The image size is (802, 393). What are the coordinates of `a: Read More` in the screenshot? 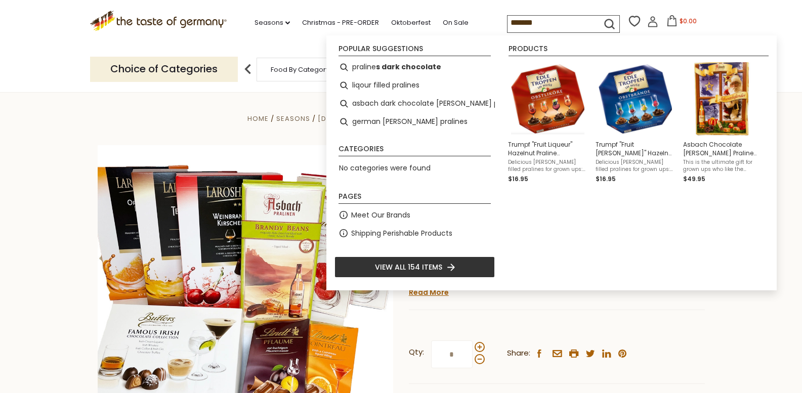 It's located at (428, 292).